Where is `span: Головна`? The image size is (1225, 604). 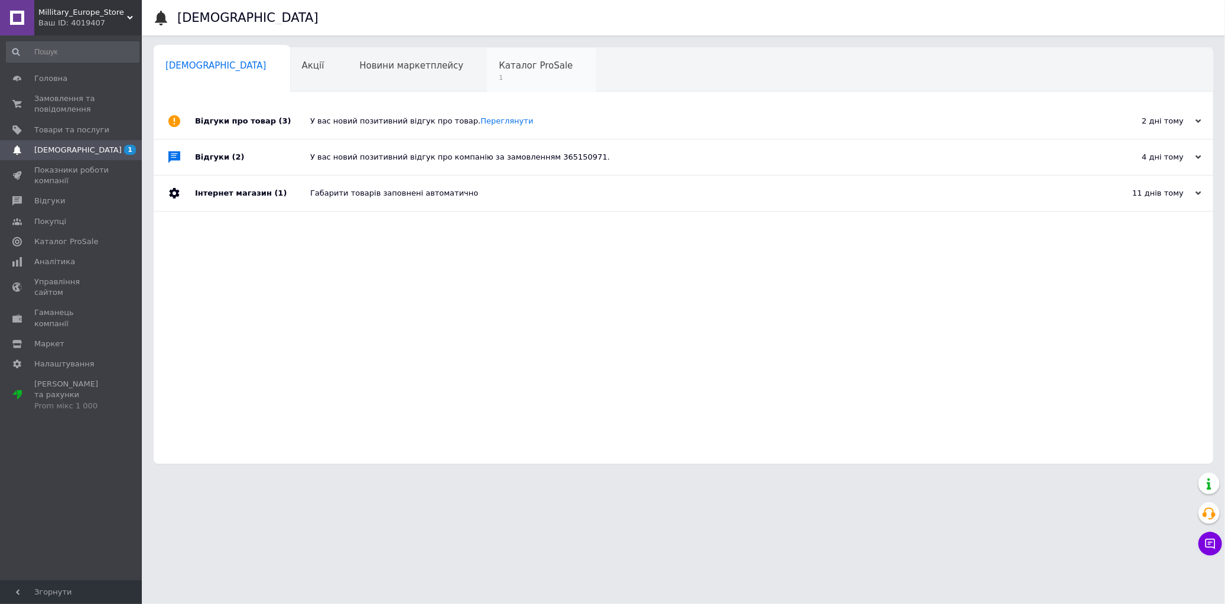 span: Головна is located at coordinates (51, 79).